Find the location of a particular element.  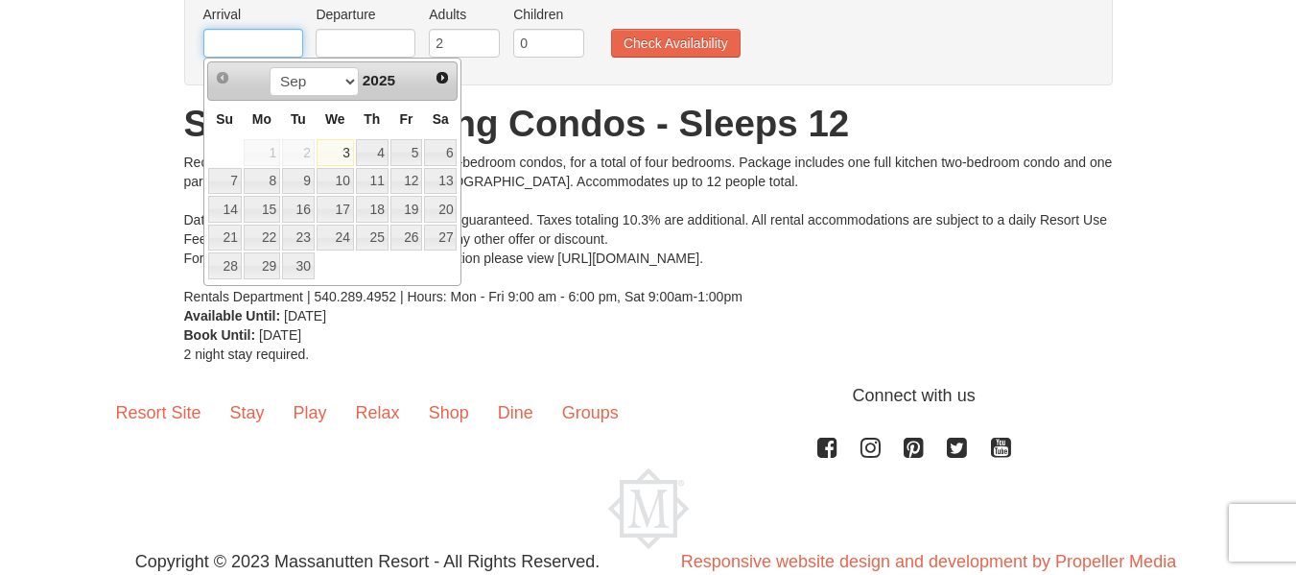

label: Departure is located at coordinates (365, 14).